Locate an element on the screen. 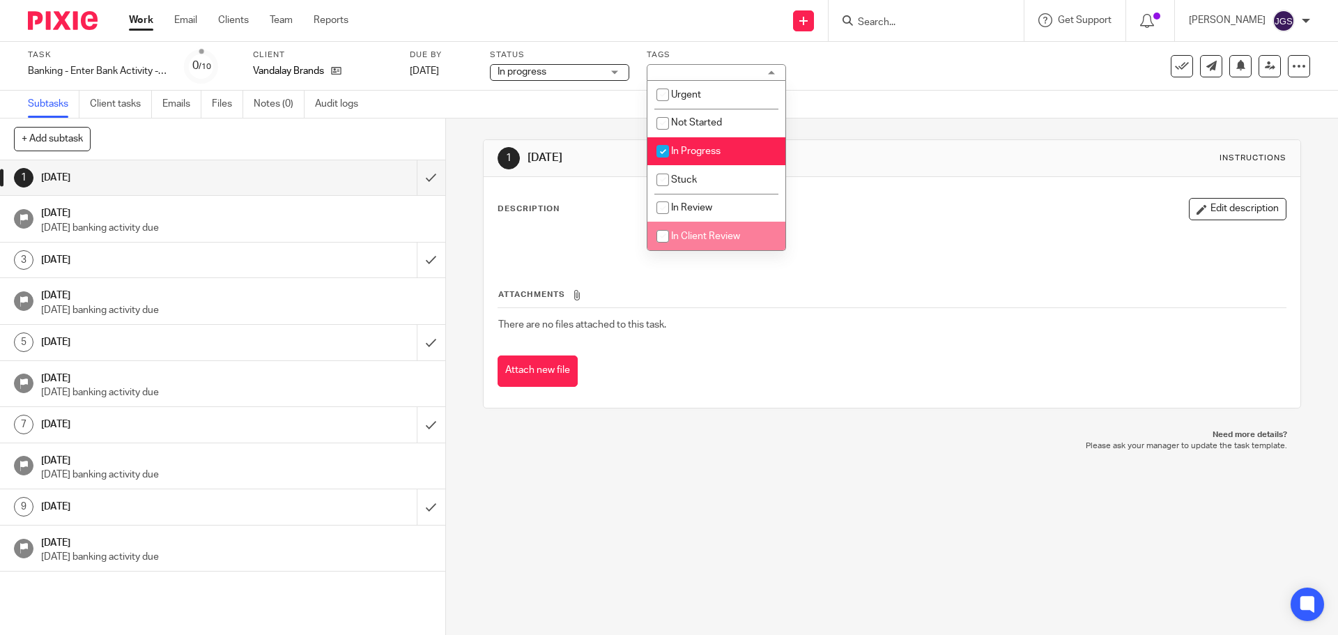 The width and height of the screenshot is (1338, 635). img: Pixie is located at coordinates (63, 20).